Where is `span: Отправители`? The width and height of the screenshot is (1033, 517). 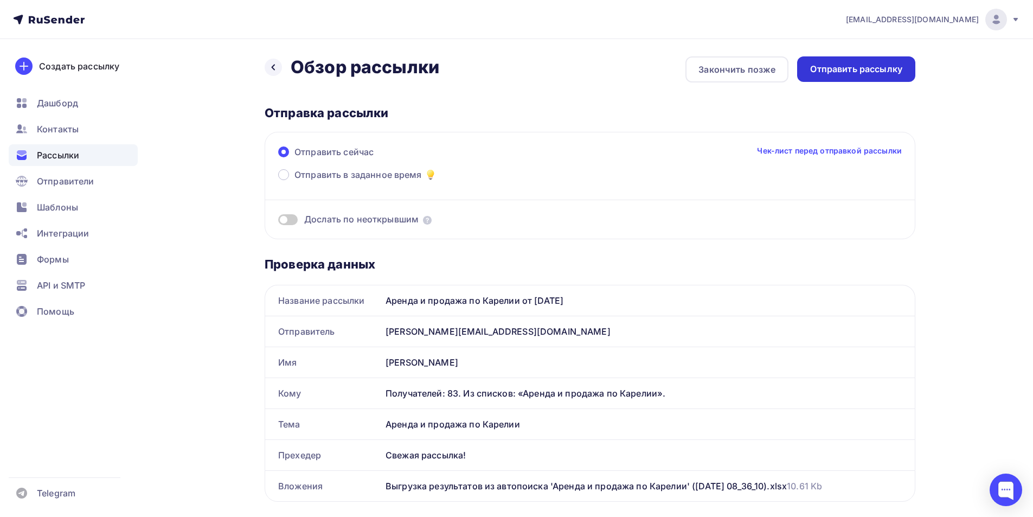 span: Отправители is located at coordinates (66, 181).